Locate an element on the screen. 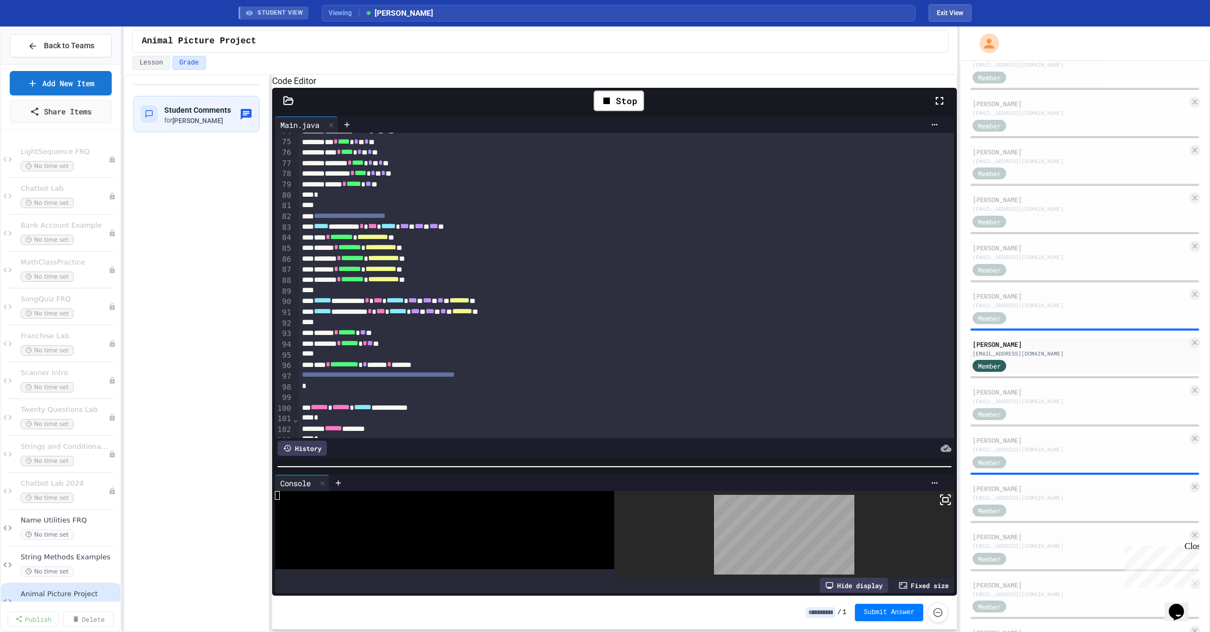 This screenshot has width=1210, height=632. a: Publish is located at coordinates (33, 619).